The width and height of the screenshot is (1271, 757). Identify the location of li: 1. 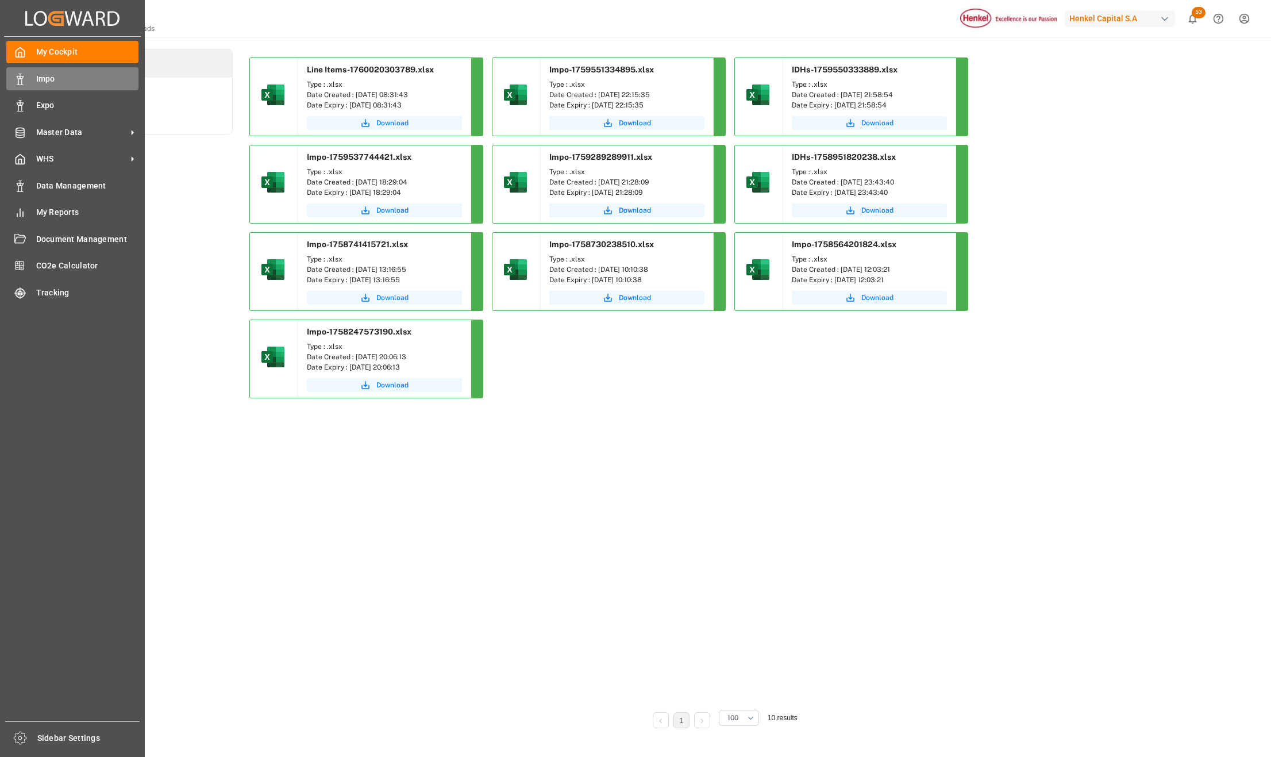
(681, 720).